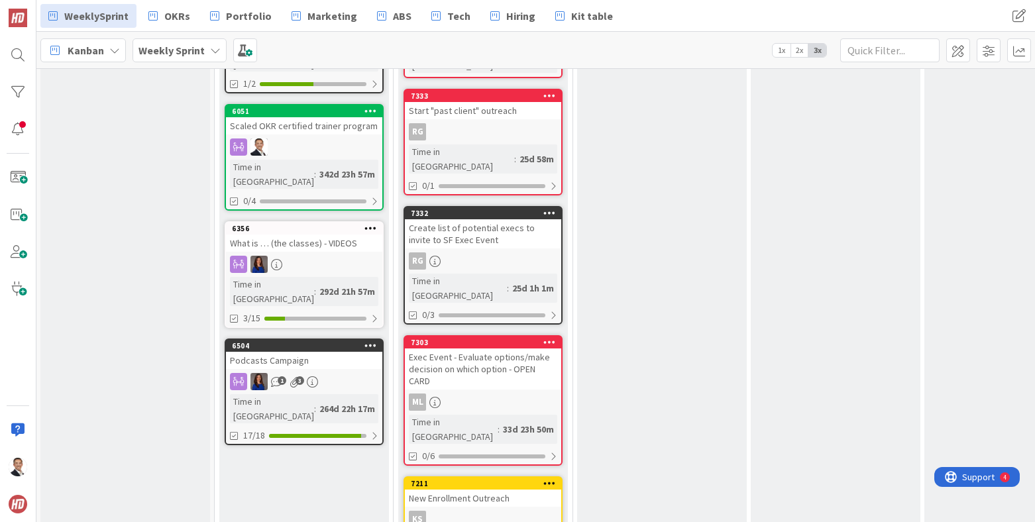  I want to click on div: 6051Scaled OKR certified trainer program, so click(304, 120).